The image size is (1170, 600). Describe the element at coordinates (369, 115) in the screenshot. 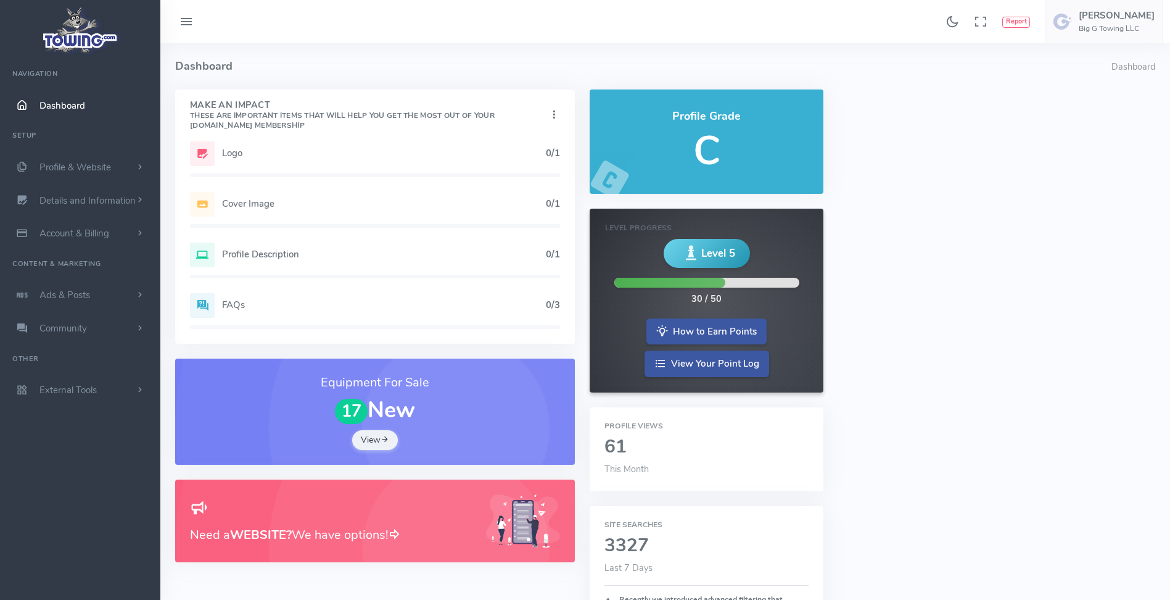

I see `h4: Make An Impact` at that location.